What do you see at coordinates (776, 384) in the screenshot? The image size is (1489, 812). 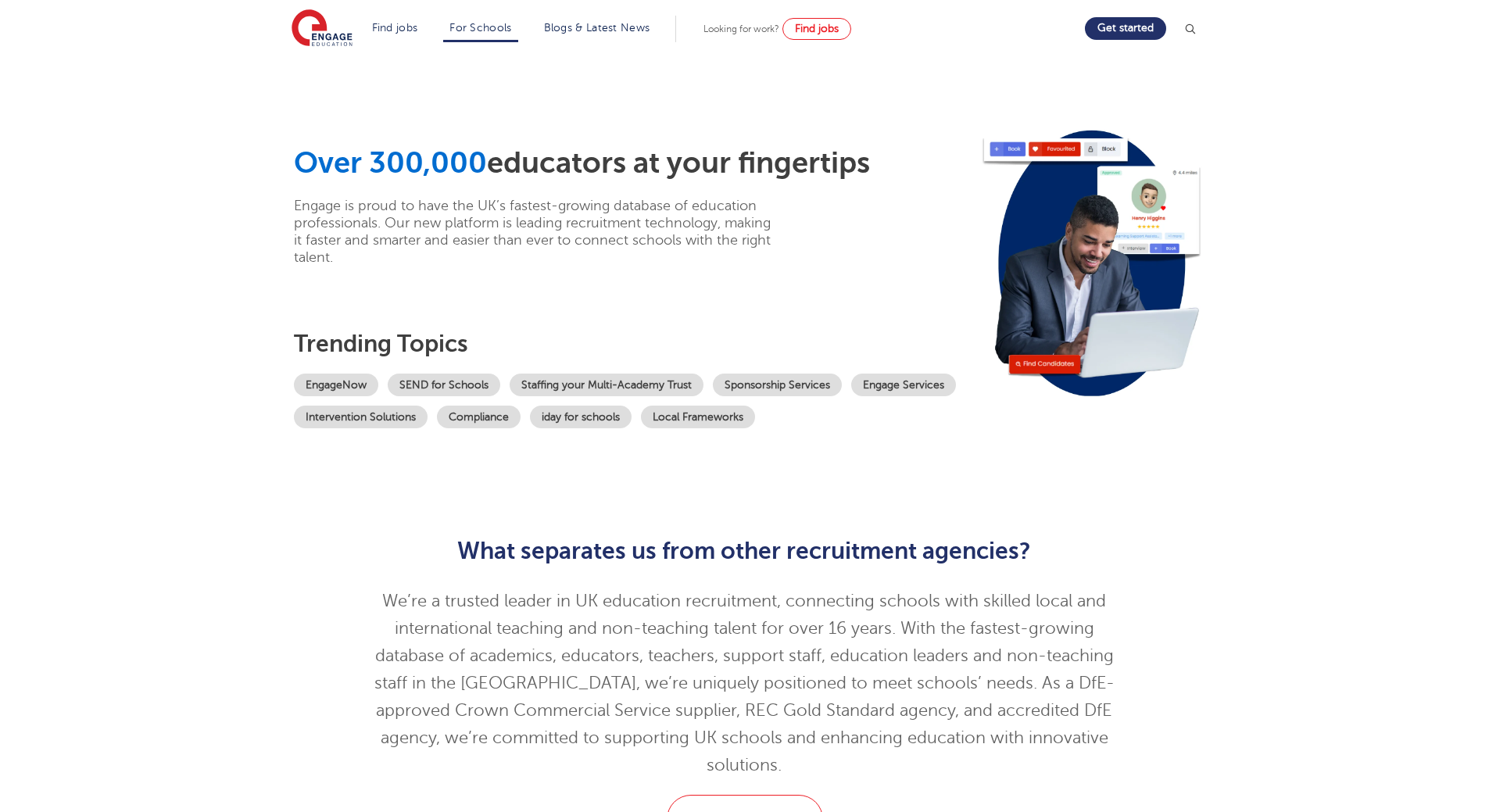 I see `a: Sponsorship Services` at bounding box center [776, 384].